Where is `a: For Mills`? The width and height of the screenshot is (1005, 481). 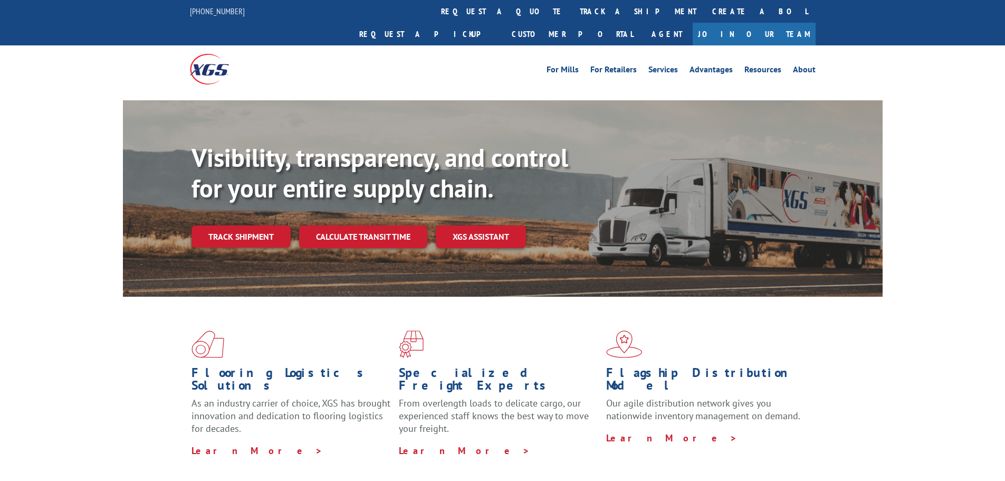 a: For Mills is located at coordinates (563, 71).